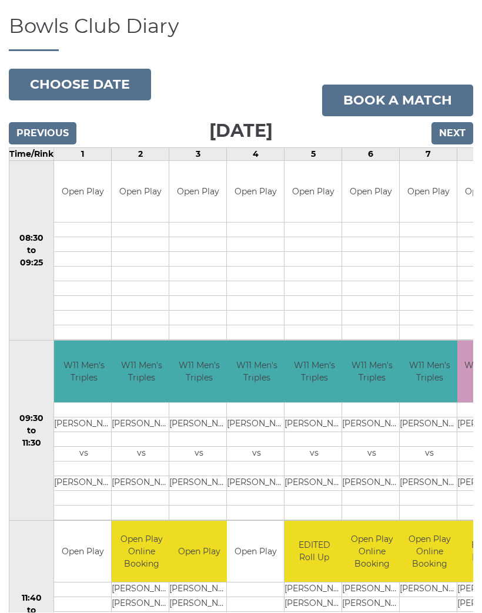 This screenshot has height=613, width=482. What do you see at coordinates (241, 33) in the screenshot?
I see `h1: Bowls Club Diary` at bounding box center [241, 33].